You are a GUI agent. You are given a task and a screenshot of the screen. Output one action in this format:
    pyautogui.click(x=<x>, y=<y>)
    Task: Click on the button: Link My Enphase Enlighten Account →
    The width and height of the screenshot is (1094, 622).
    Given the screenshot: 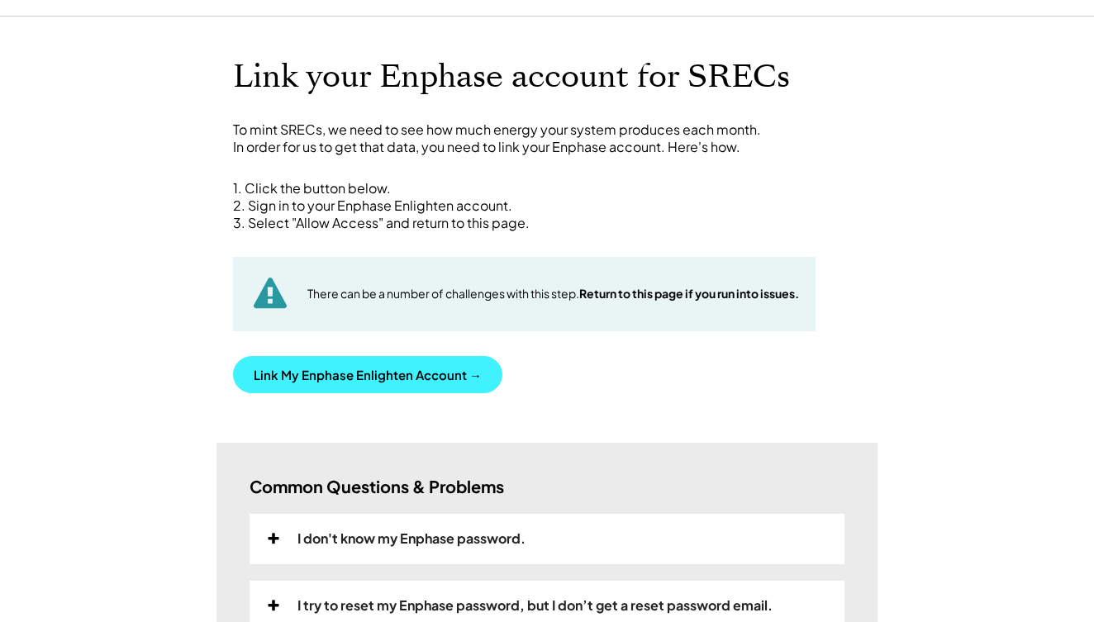 What is the action you would take?
    pyautogui.click(x=368, y=374)
    